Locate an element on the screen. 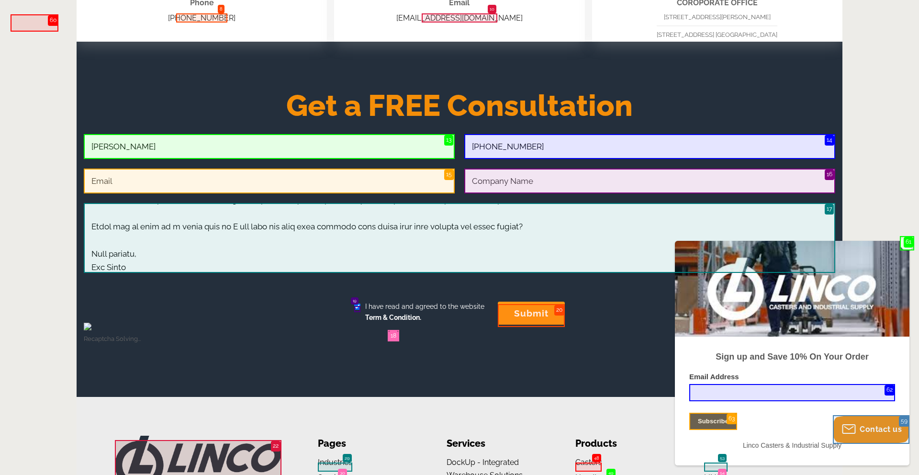 This screenshot has height=475, width=919. button: Contact us is located at coordinates (871, 429).